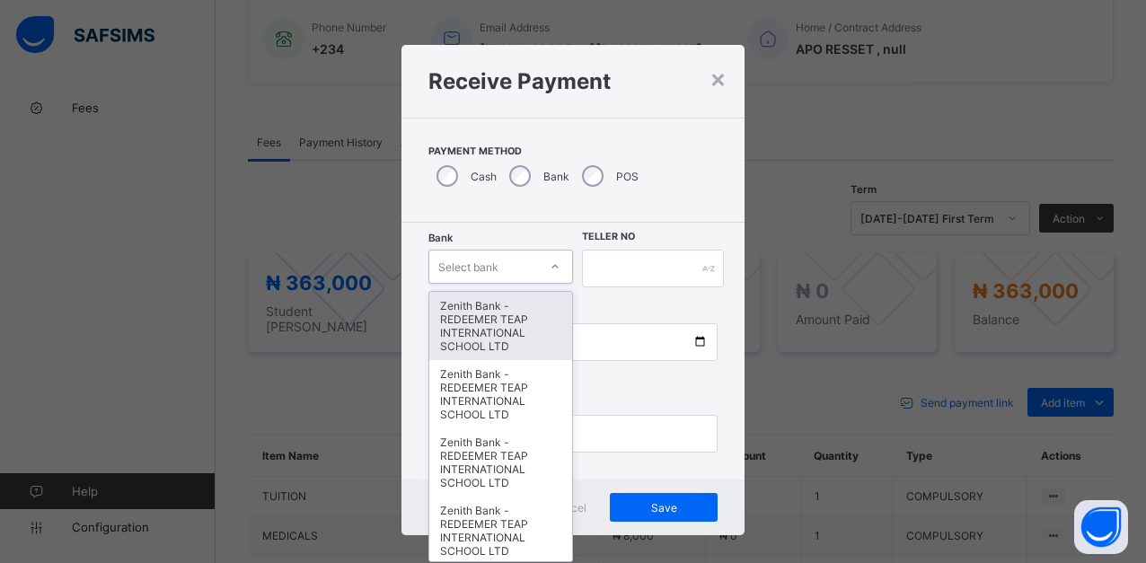 The height and width of the screenshot is (563, 1146). I want to click on label: POS, so click(627, 176).